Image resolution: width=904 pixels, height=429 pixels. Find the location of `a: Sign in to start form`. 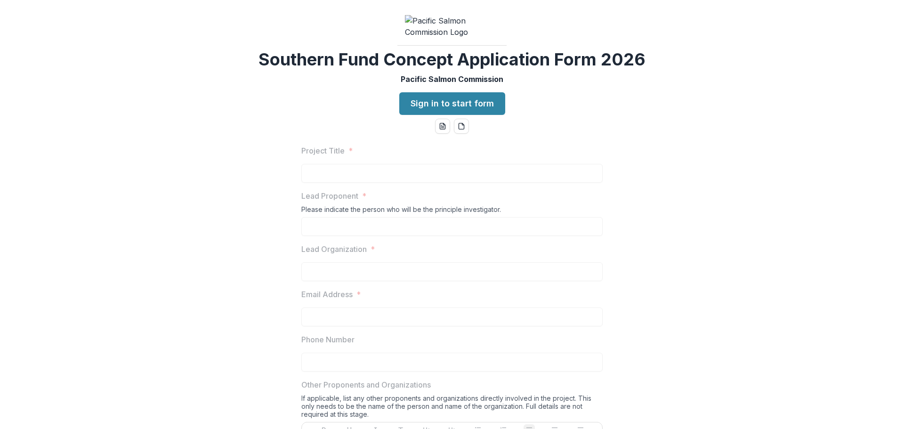

a: Sign in to start form is located at coordinates (452, 104).